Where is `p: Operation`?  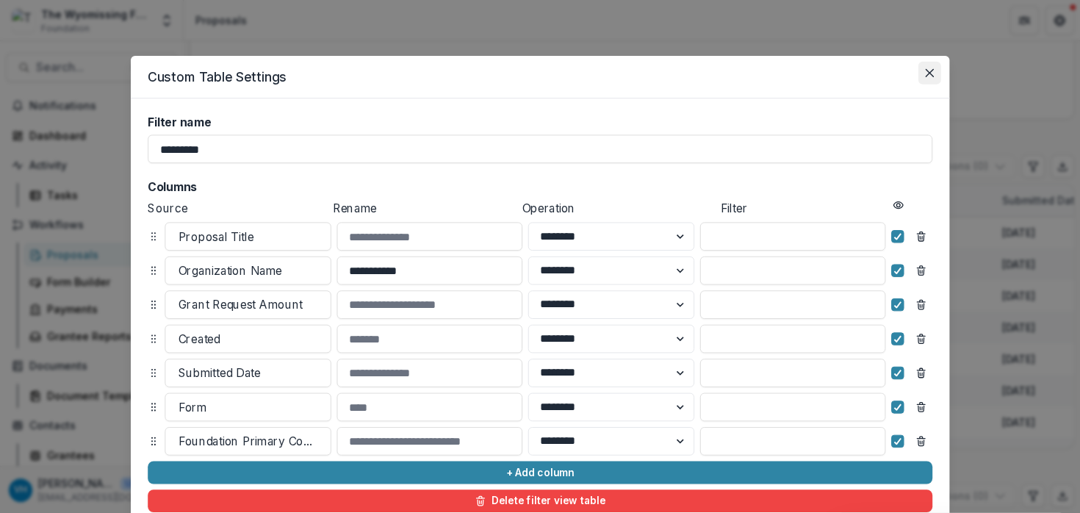 p: Operation is located at coordinates (618, 208).